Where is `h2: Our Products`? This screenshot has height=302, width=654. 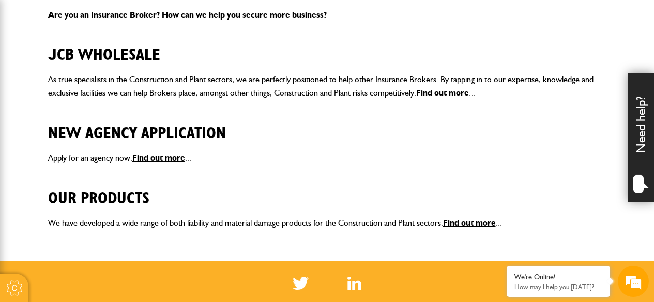 h2: Our Products is located at coordinates (327, 191).